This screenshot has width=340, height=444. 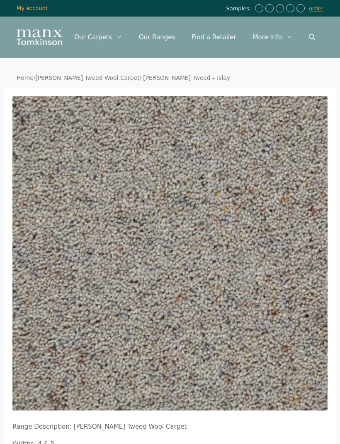 What do you see at coordinates (25, 78) in the screenshot?
I see `a: Home` at bounding box center [25, 78].